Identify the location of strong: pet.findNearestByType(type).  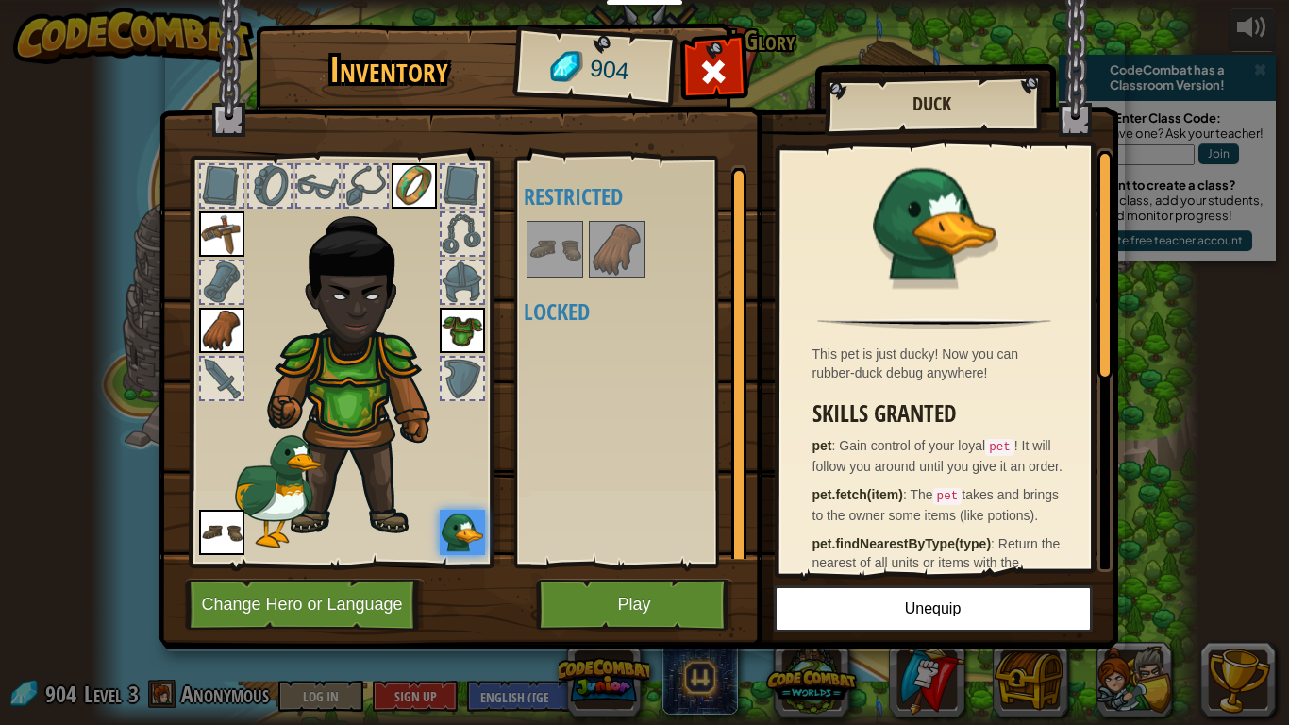
(902, 544).